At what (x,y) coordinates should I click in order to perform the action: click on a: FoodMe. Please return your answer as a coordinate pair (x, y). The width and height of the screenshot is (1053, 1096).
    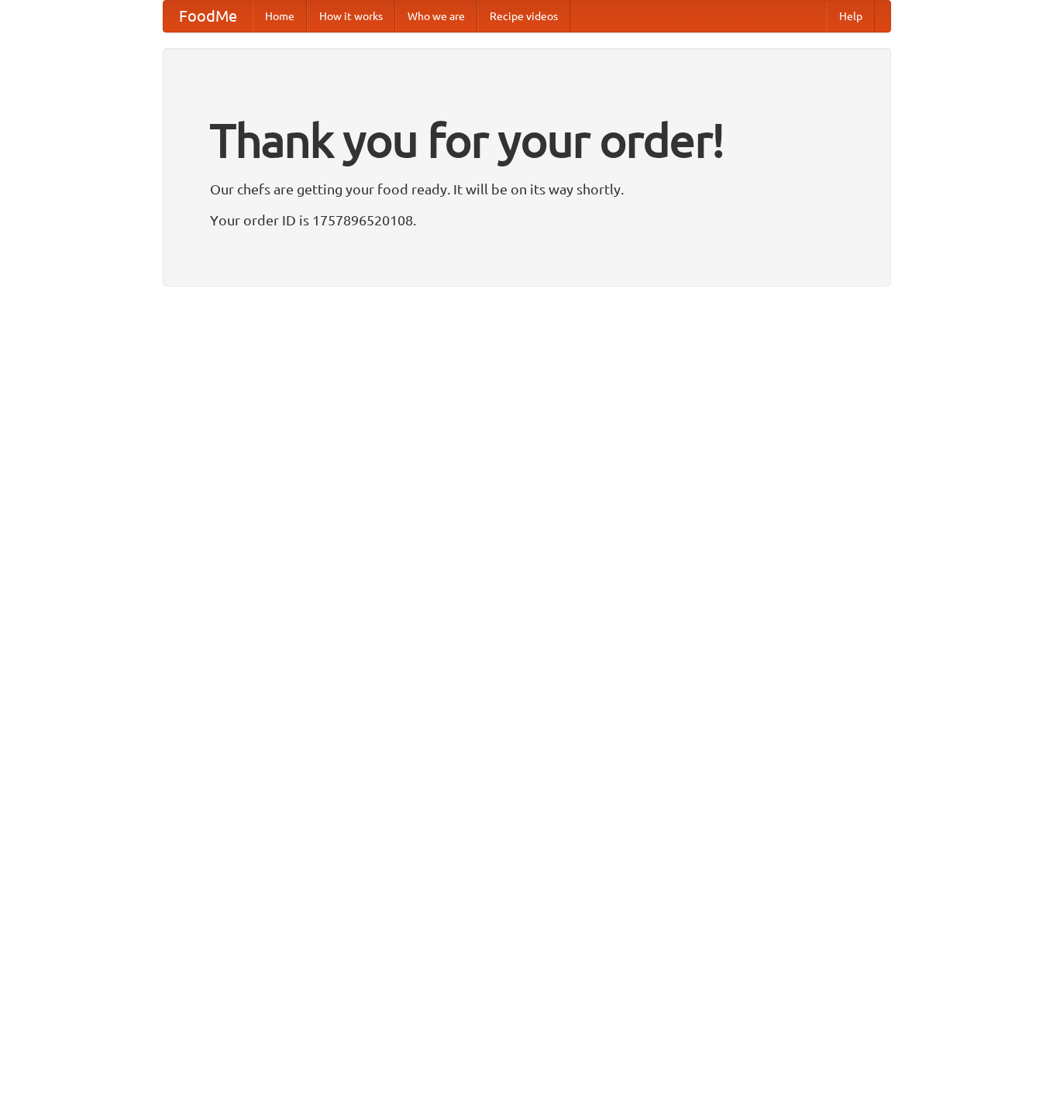
    Looking at the image, I should click on (208, 16).